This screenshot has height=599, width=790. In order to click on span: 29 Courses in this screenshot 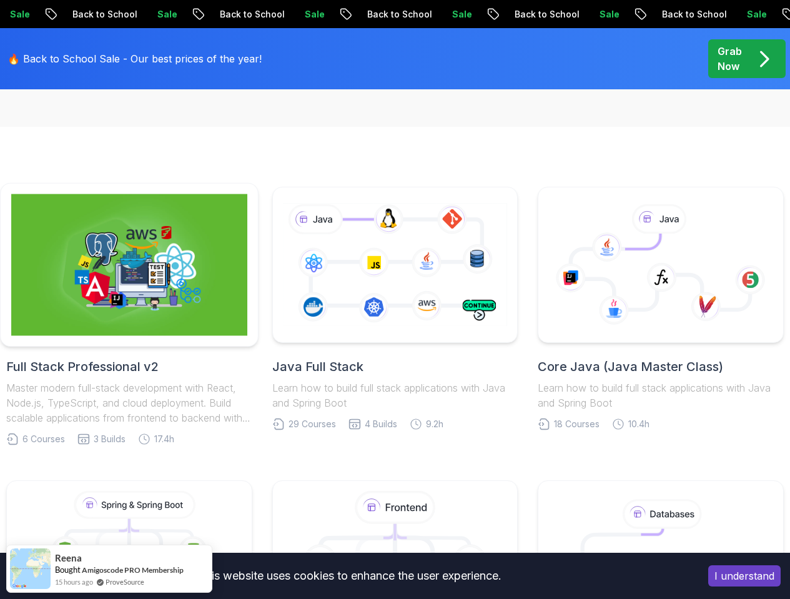, I will do `click(312, 424)`.